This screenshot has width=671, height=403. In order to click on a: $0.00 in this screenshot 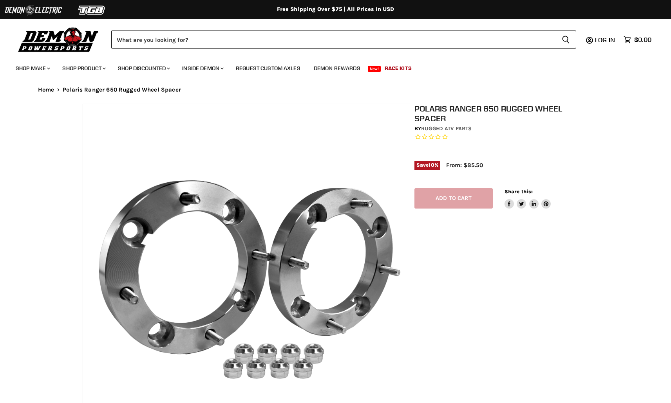, I will do `click(637, 40)`.